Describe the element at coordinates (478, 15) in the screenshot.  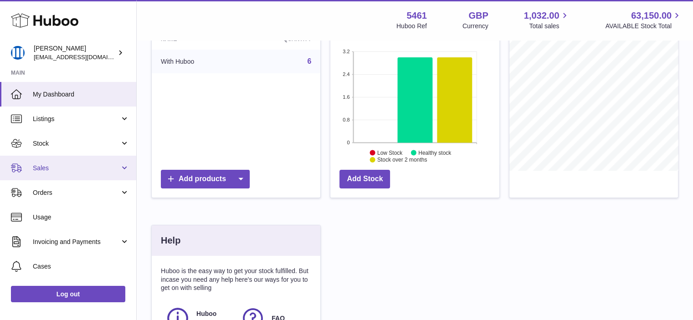
I see `strong: GBP` at that location.